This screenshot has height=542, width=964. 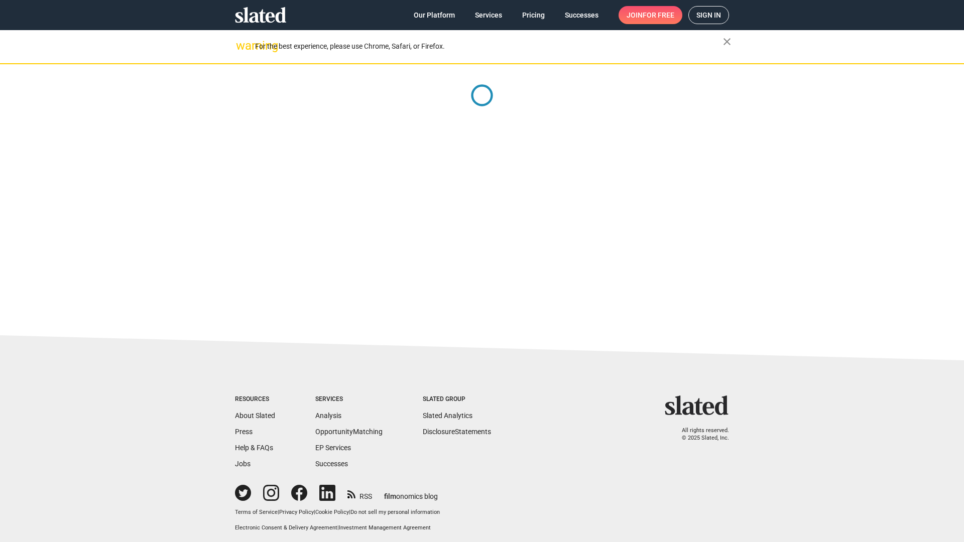 What do you see at coordinates (448, 416) in the screenshot?
I see `a: Slated Analytics` at bounding box center [448, 416].